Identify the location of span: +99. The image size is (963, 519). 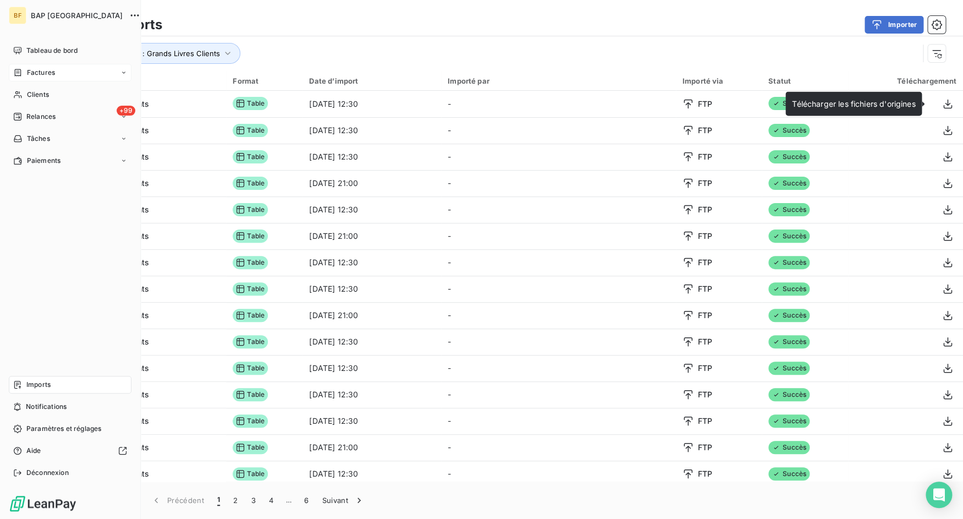
(126, 111).